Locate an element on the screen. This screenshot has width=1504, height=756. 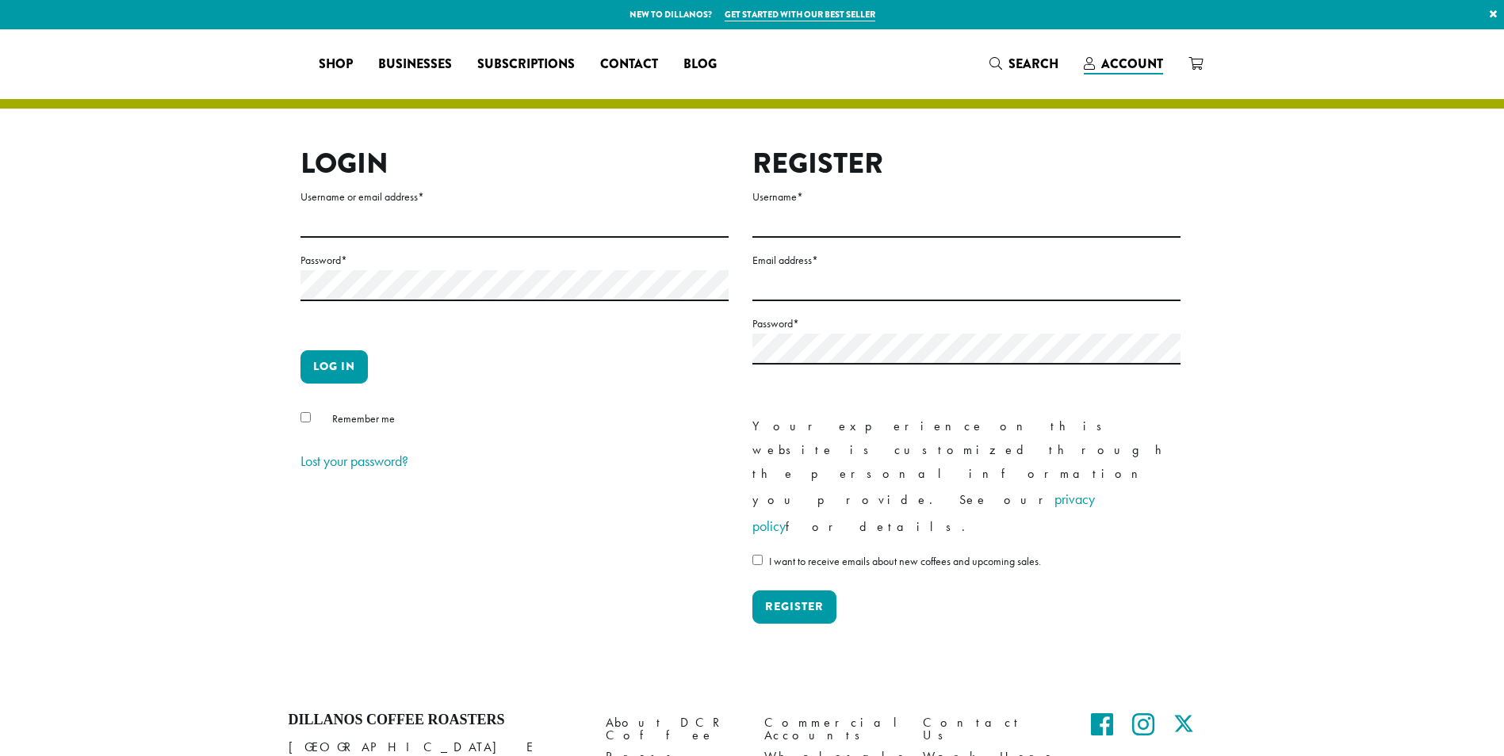
span: I want to receive emails about new coffees and upcoming sales. is located at coordinates (904, 561).